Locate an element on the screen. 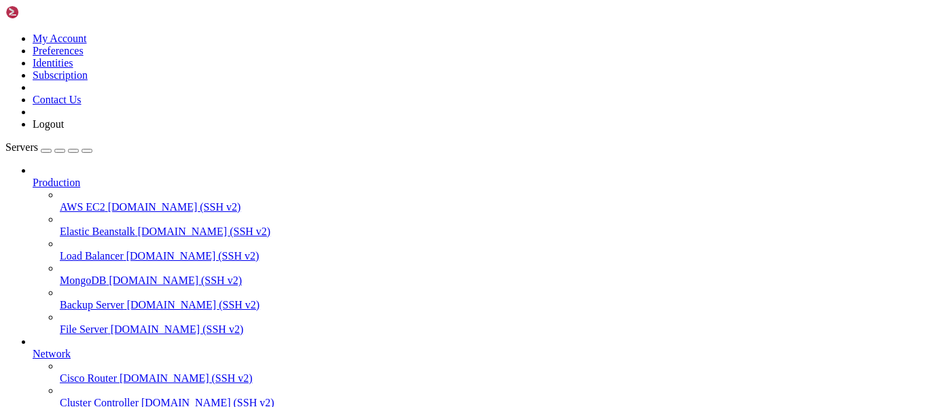 The height and width of the screenshot is (407, 928). span: Load Balancer is located at coordinates (92, 255).